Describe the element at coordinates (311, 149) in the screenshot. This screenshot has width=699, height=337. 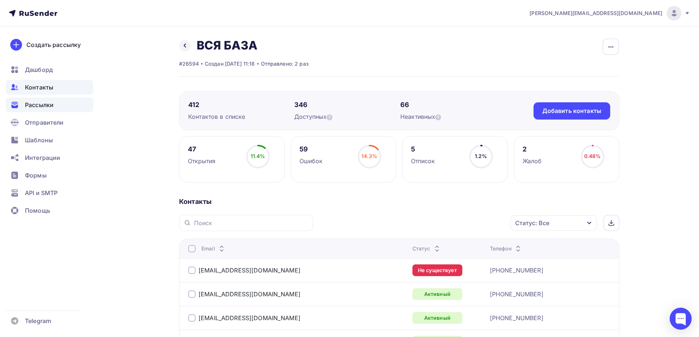
I see `div: 59` at that location.